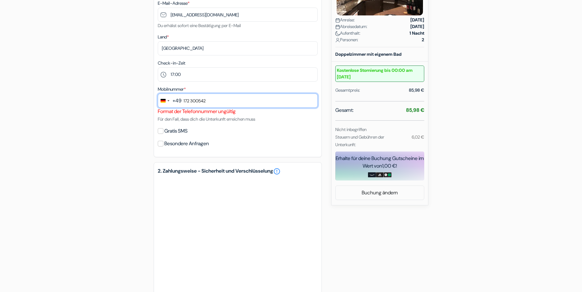  I want to click on label: Gratis SMS, so click(176, 131).